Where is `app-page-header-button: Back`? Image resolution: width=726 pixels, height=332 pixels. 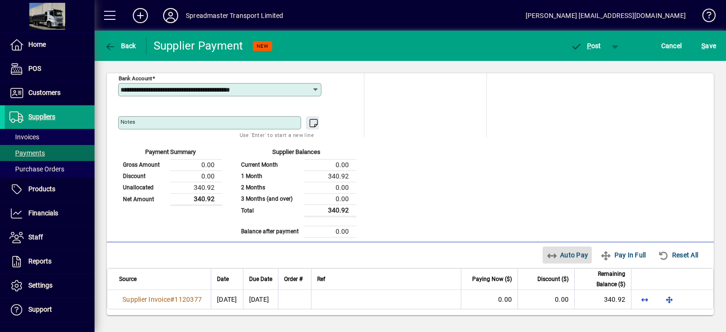
app-page-header-button: Back is located at coordinates (120, 46).